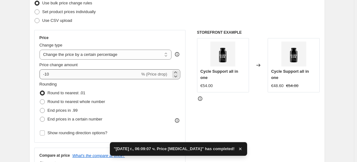 This screenshot has height=162, width=357. What do you see at coordinates (44, 38) in the screenshot?
I see `h3: Price` at bounding box center [44, 38].